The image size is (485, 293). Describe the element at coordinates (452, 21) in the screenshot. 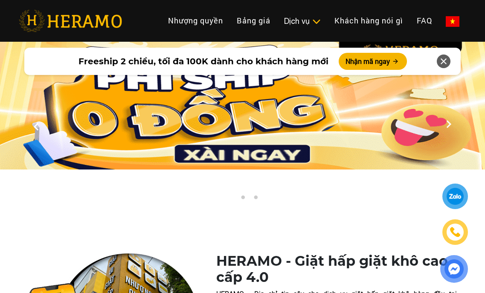

I see `img: vn-flag.png` at that location.